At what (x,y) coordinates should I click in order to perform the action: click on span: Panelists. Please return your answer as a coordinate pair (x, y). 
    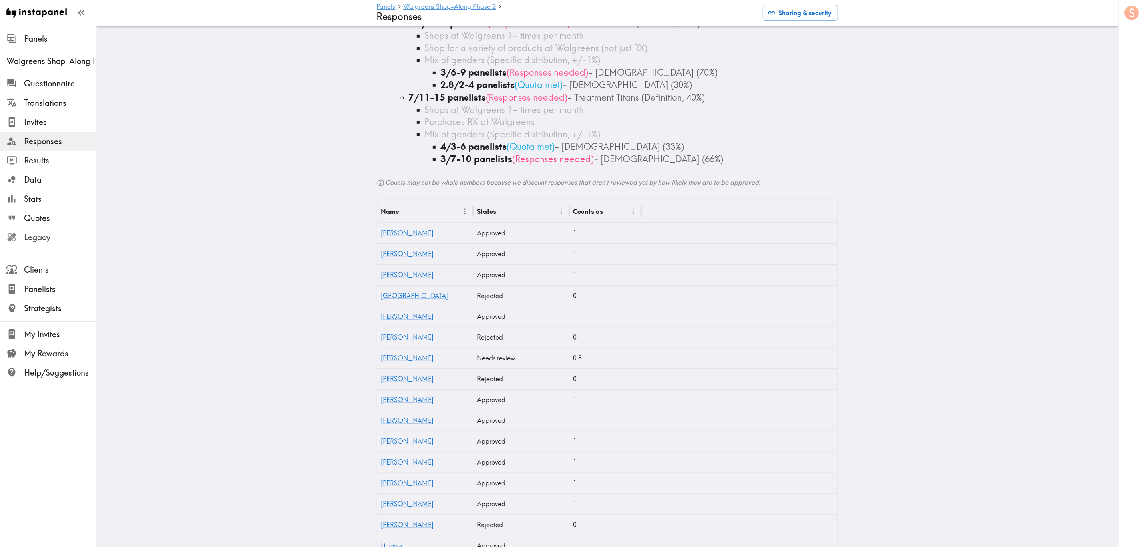
    Looking at the image, I should click on (60, 289).